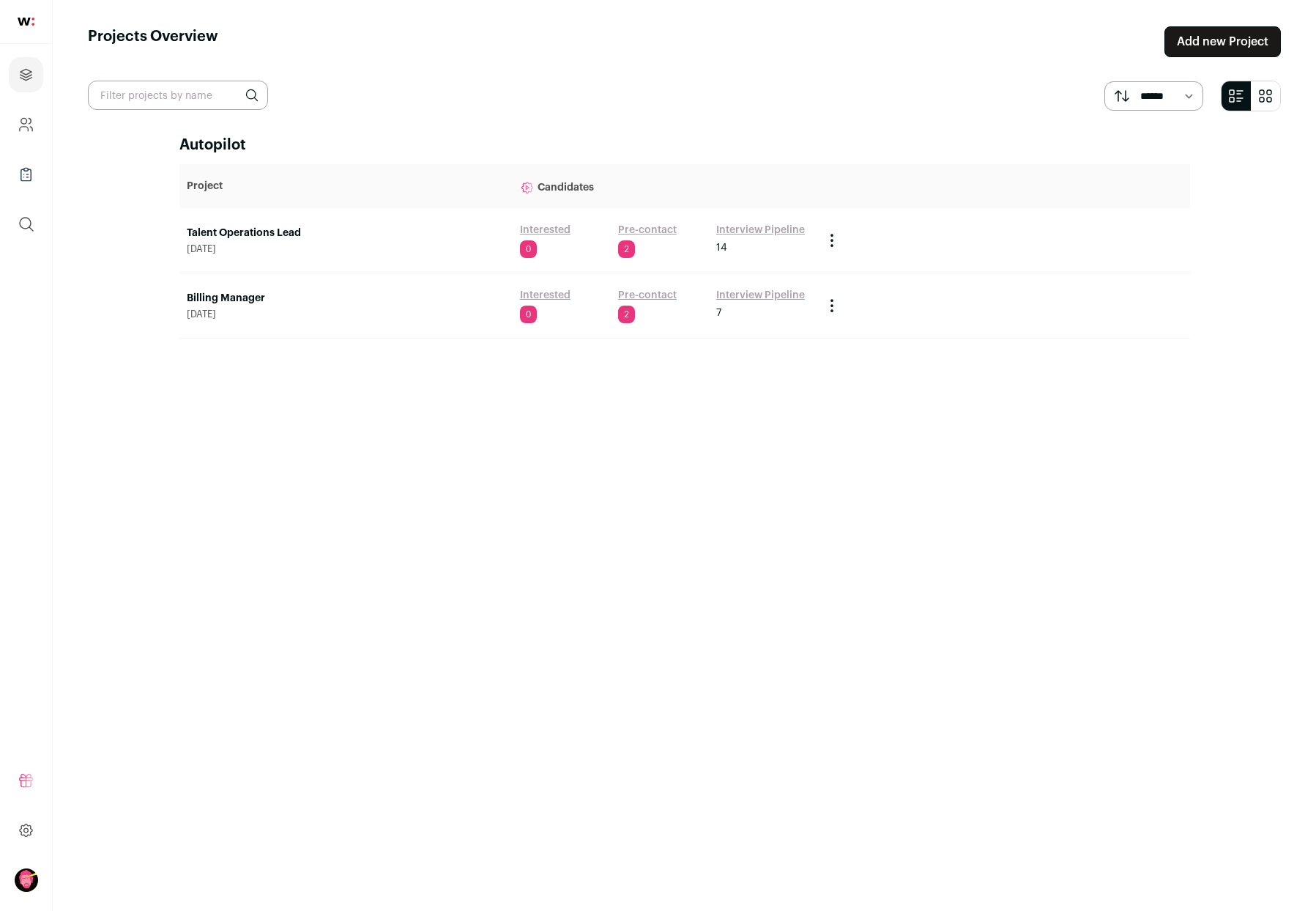  Describe the element at coordinates (719, 313) in the screenshot. I see `span: 7` at that location.